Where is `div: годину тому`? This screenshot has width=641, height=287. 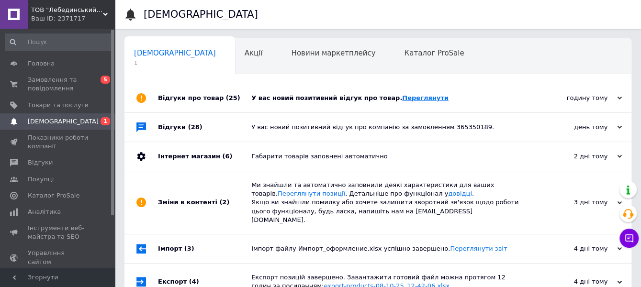
div: годину тому is located at coordinates (574, 98).